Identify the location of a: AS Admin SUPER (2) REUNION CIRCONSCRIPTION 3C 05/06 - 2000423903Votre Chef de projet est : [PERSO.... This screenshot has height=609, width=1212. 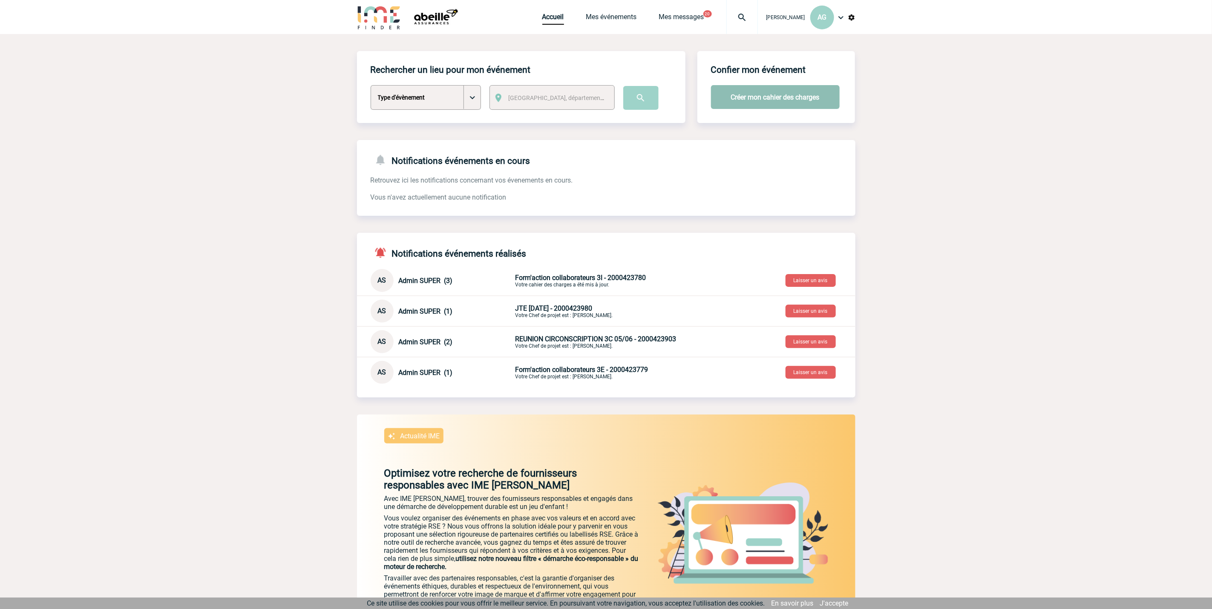
(543, 341).